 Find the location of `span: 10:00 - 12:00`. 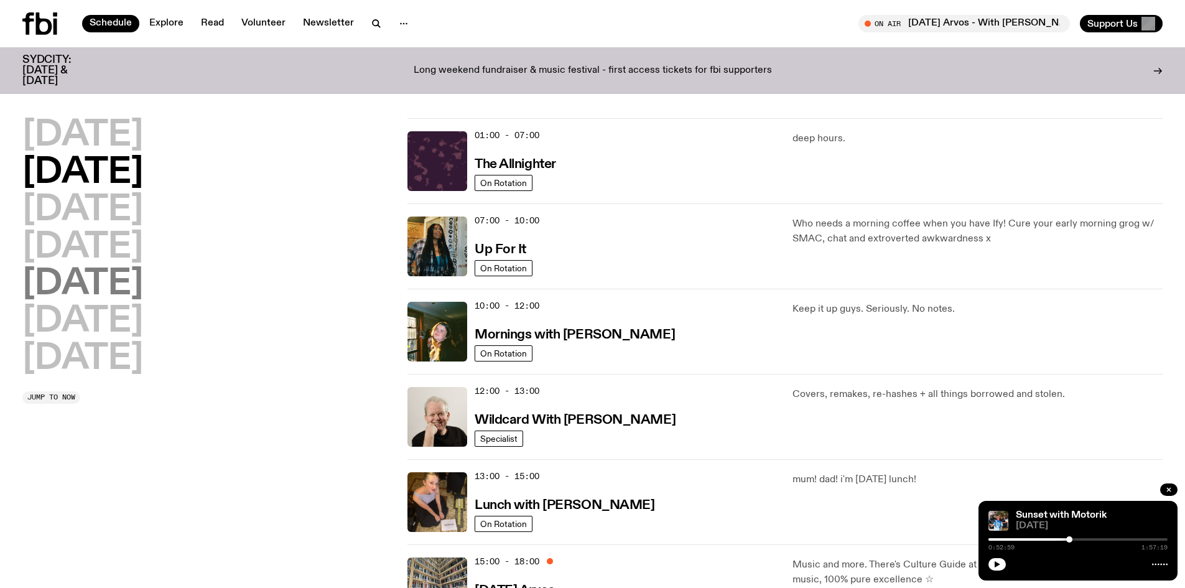

span: 10:00 - 12:00 is located at coordinates (507, 305).